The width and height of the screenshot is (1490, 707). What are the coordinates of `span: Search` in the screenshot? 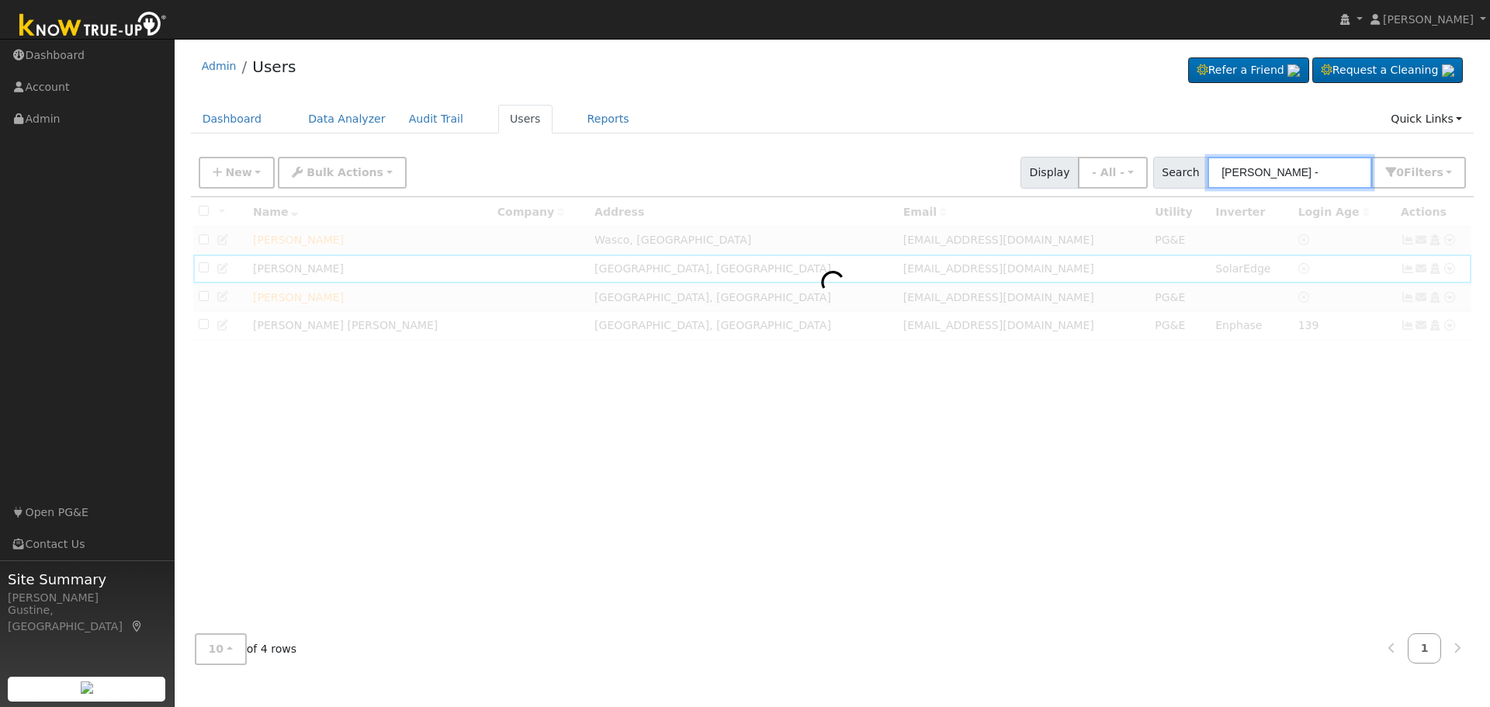 It's located at (1181, 172).